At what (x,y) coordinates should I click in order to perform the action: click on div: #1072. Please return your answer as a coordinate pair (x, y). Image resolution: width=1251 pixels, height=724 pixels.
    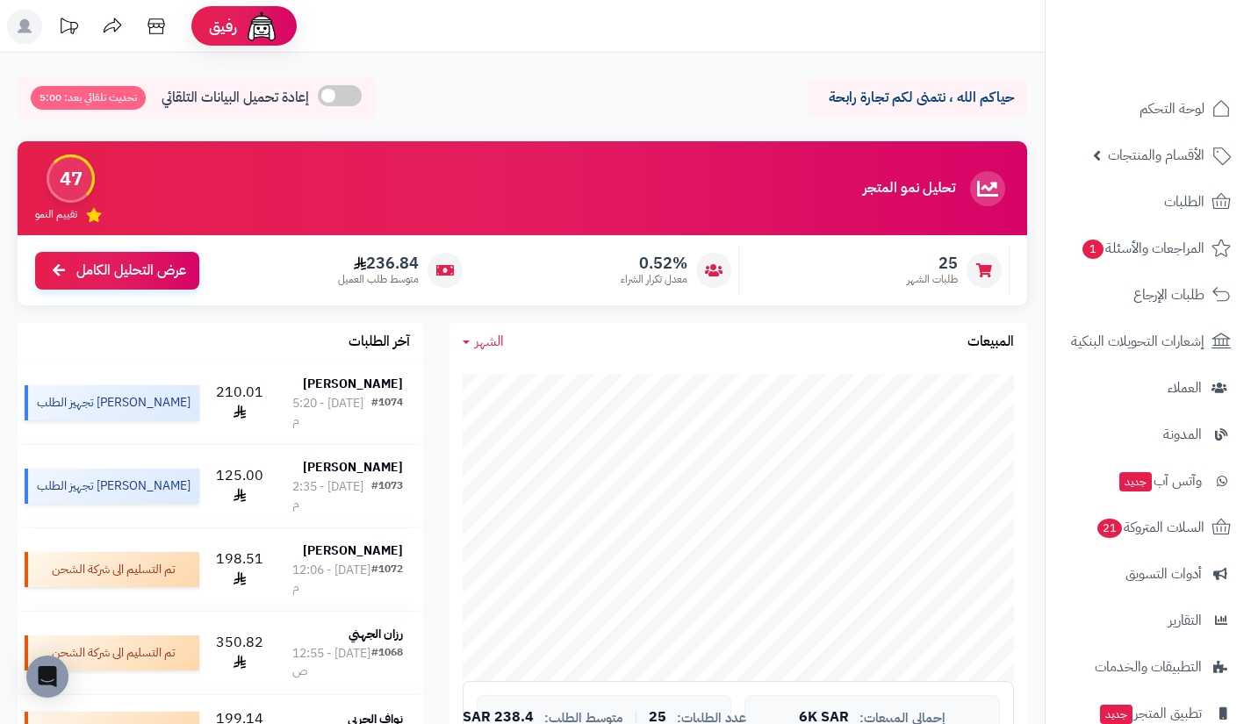
    Looking at the image, I should click on (387, 579).